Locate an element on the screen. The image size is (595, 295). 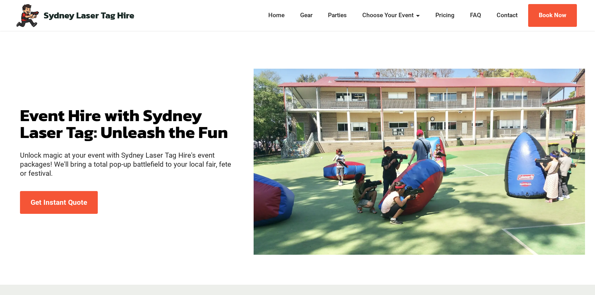
a: Parties is located at coordinates (338, 15).